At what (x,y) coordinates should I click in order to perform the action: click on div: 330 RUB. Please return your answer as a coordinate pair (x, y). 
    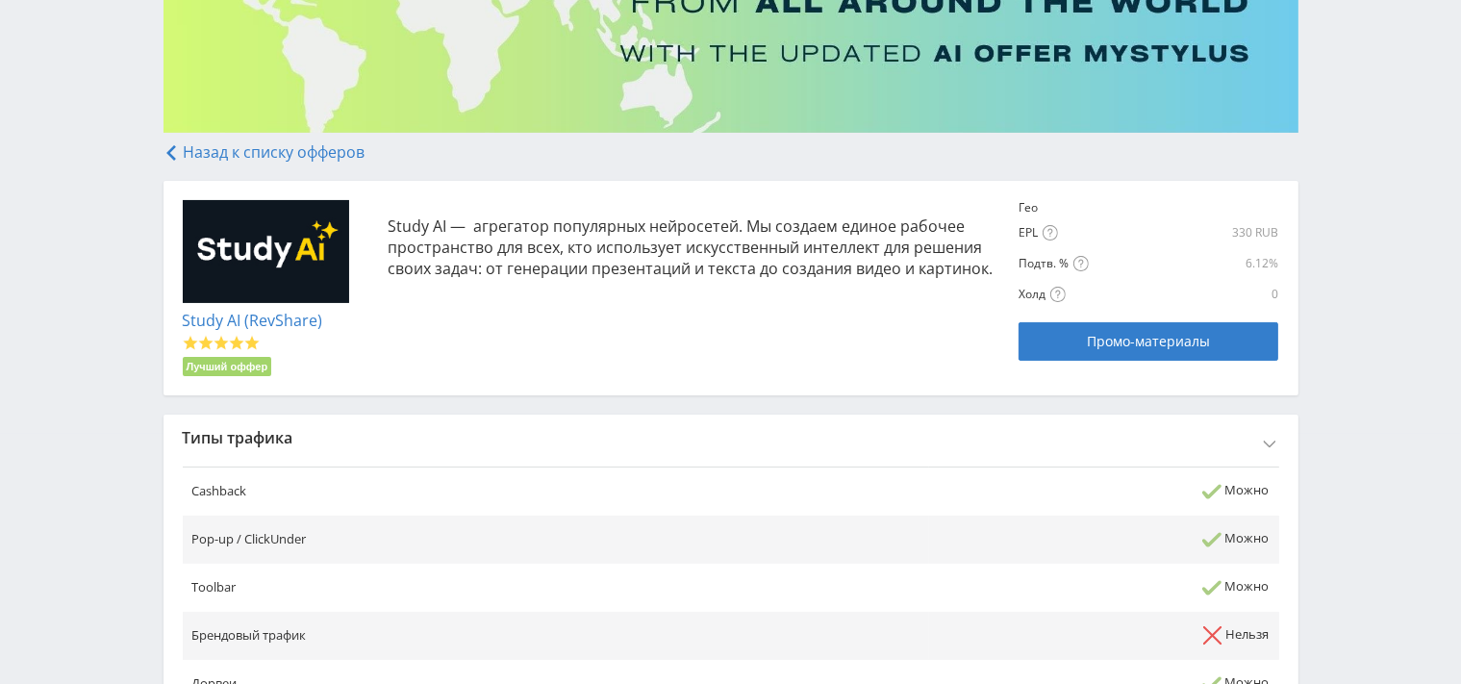
    Looking at the image, I should click on (1181, 233).